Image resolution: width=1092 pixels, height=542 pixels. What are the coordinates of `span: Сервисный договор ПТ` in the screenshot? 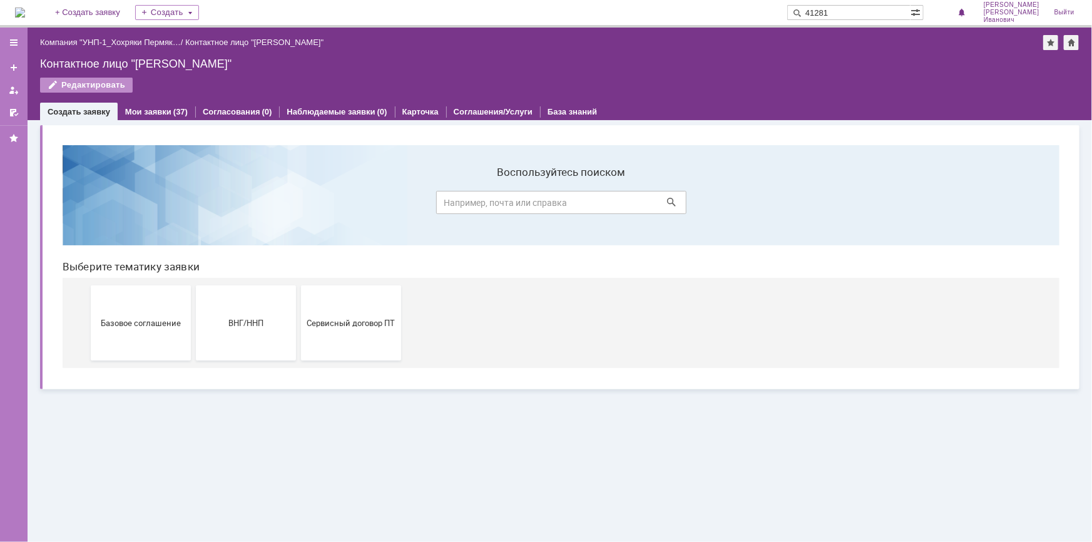 It's located at (299, 187).